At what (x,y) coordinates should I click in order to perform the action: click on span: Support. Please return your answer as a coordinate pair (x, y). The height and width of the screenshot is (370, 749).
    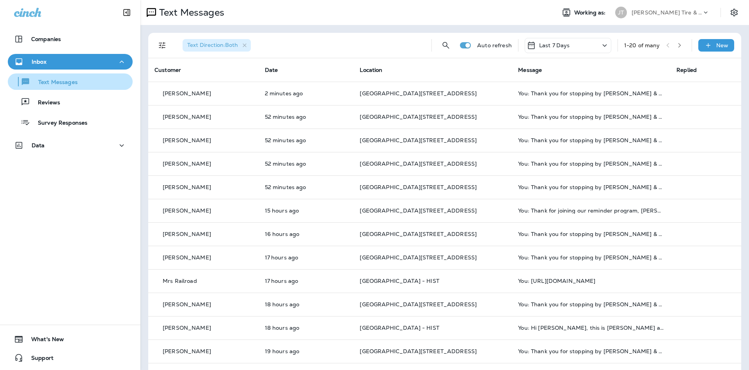
    Looking at the image, I should click on (38, 359).